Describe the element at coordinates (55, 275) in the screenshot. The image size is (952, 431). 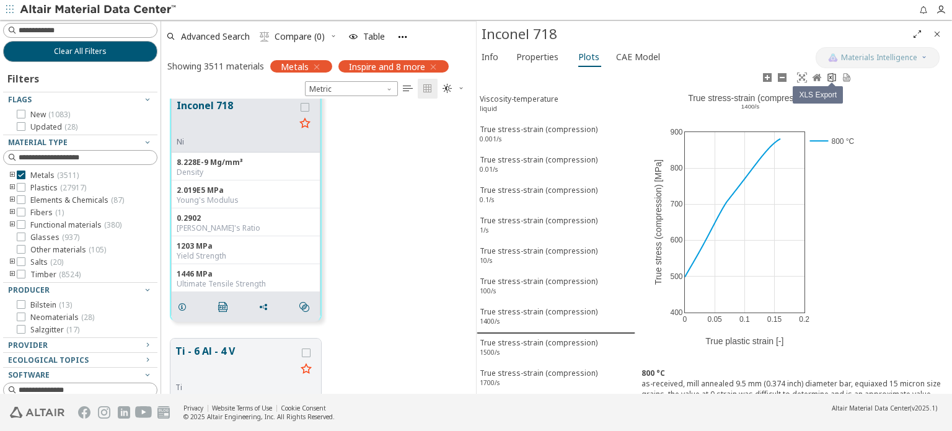
I see `span: Timber` at that location.